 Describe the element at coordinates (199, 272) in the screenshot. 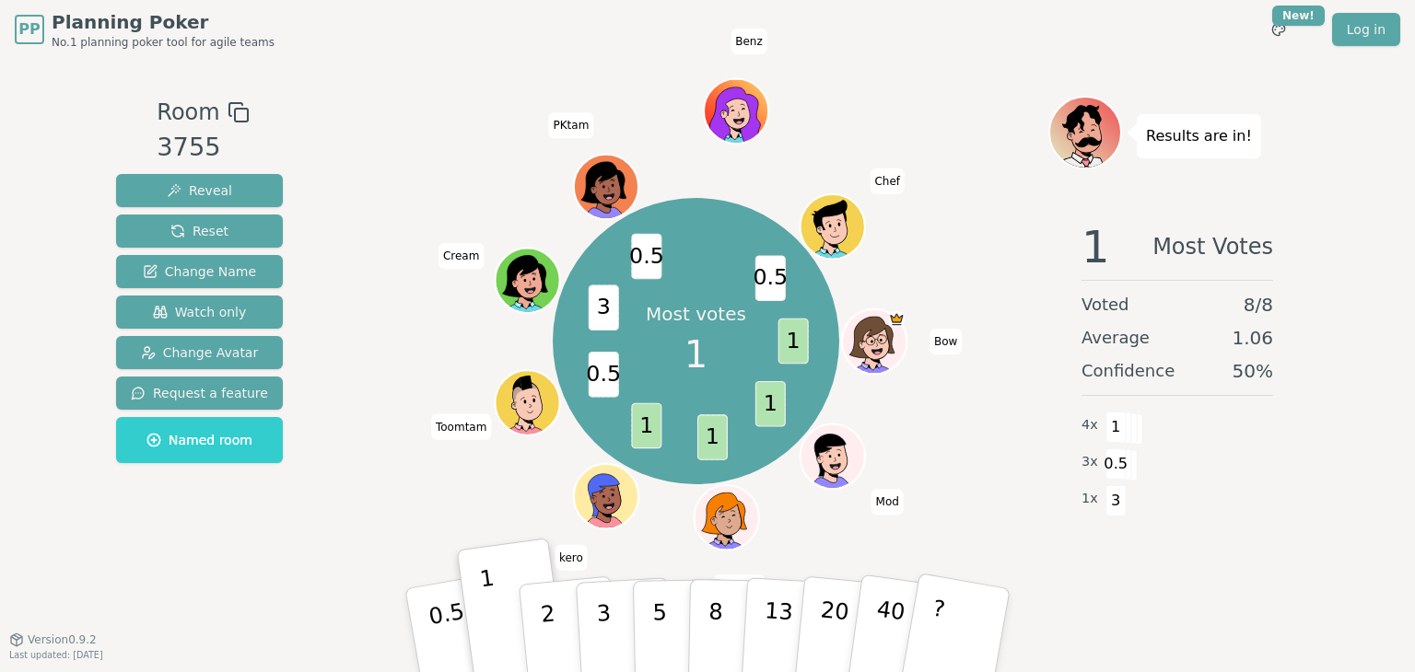

I see `span: Change Name` at that location.